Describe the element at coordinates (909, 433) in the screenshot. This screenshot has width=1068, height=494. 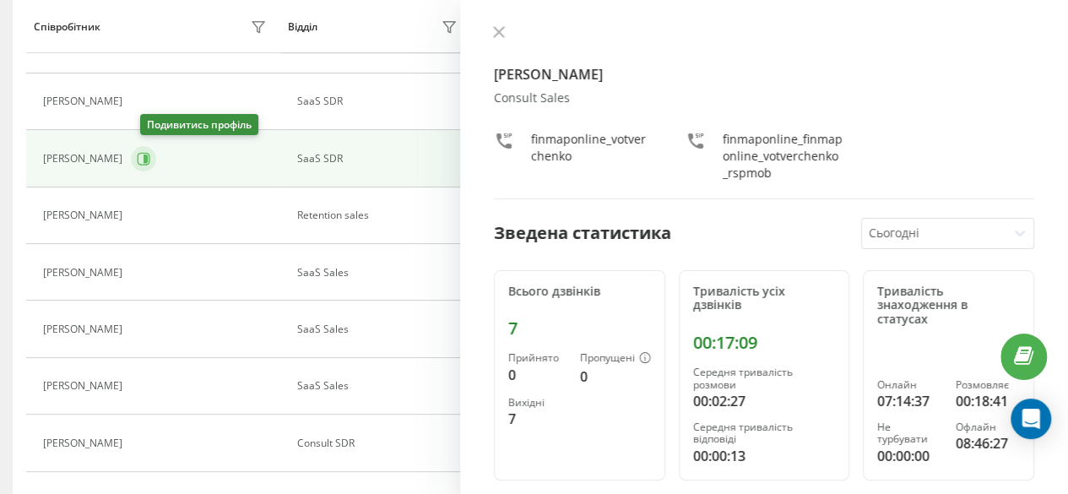
I see `div: Не турбувати` at that location.